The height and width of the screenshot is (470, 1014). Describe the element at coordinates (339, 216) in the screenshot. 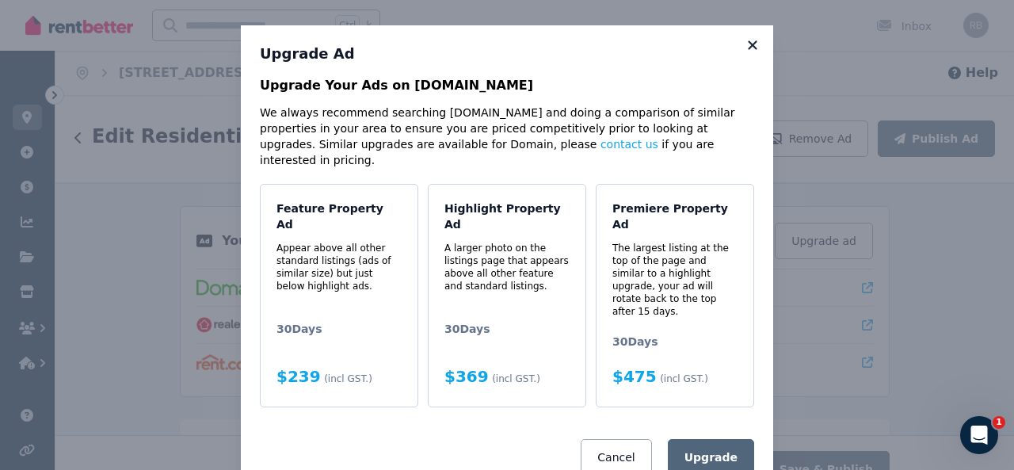

I see `h4: Feature Property Ad` at that location.